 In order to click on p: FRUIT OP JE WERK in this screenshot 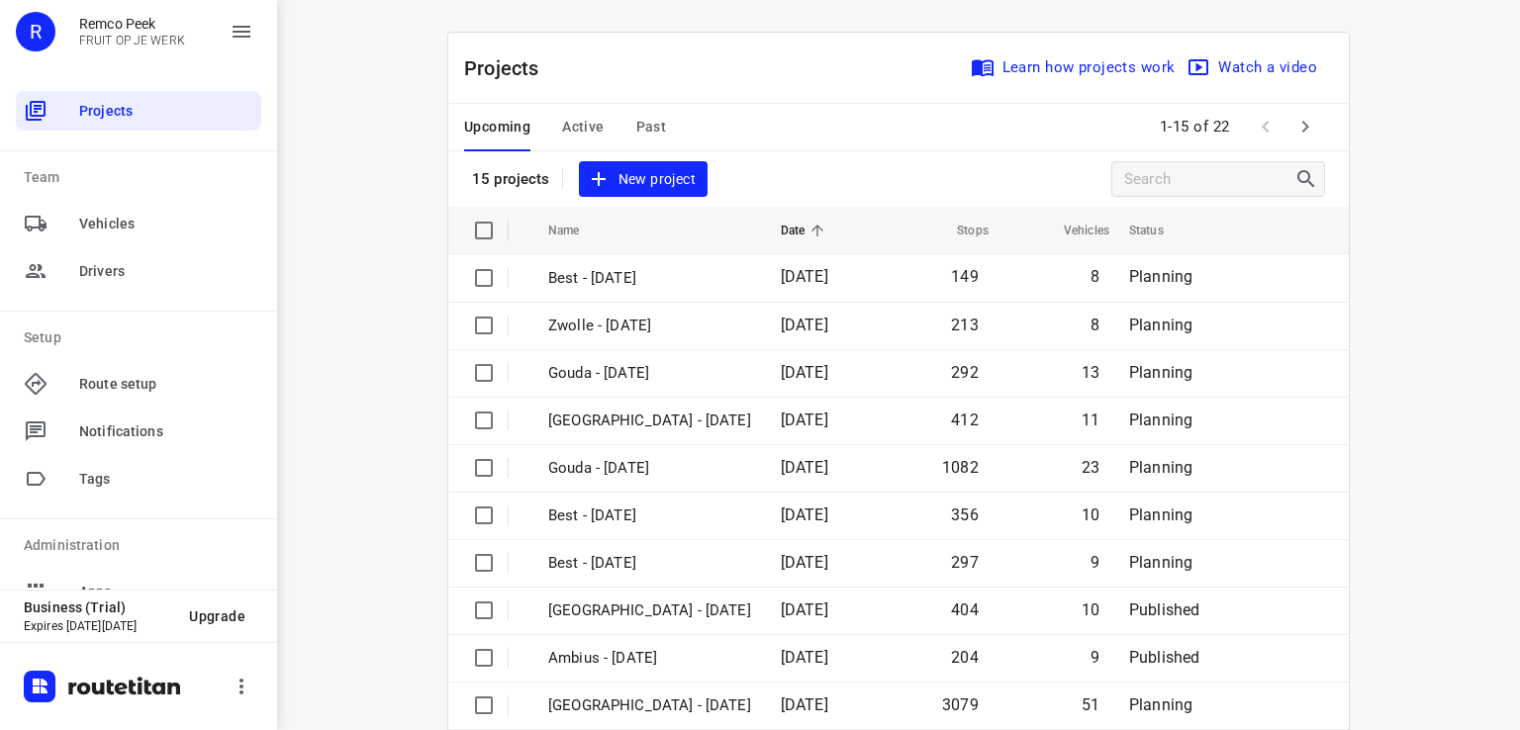, I will do `click(132, 41)`.